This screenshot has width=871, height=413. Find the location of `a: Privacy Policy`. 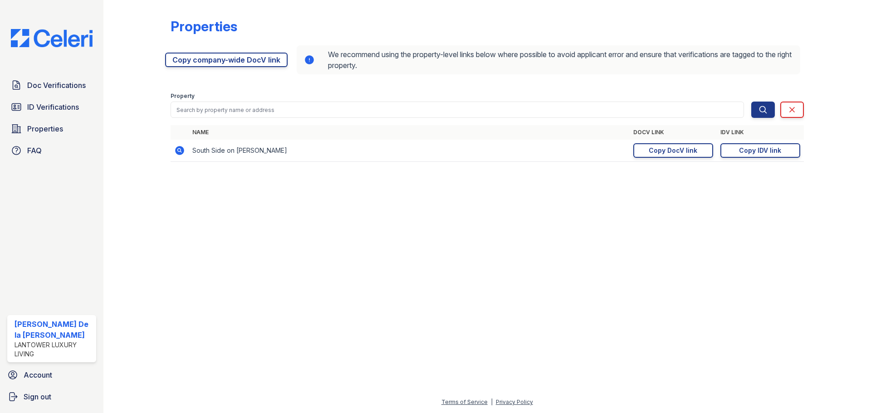

a: Privacy Policy is located at coordinates (515, 402).